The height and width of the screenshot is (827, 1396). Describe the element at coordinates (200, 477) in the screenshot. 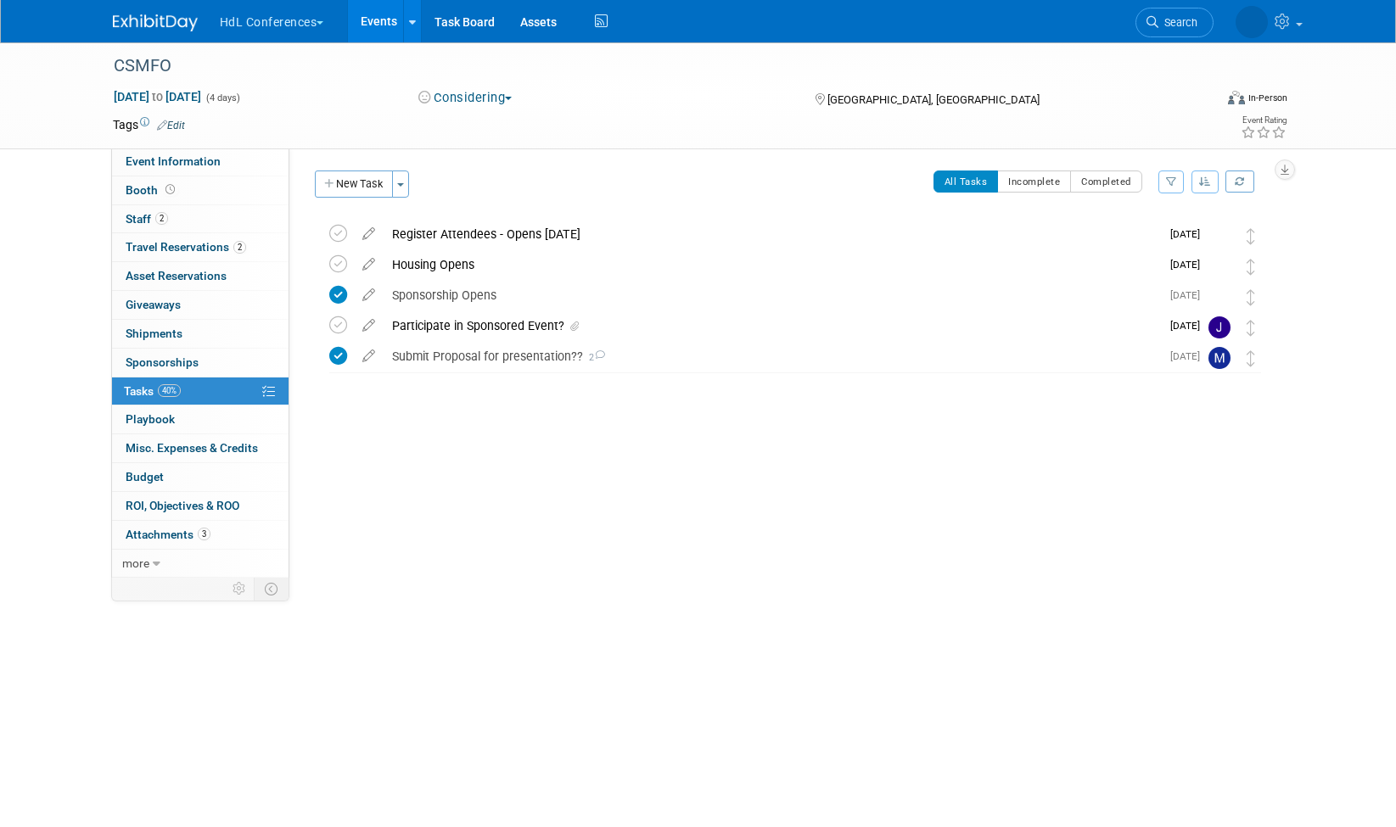

I see `a: Budget` at that location.